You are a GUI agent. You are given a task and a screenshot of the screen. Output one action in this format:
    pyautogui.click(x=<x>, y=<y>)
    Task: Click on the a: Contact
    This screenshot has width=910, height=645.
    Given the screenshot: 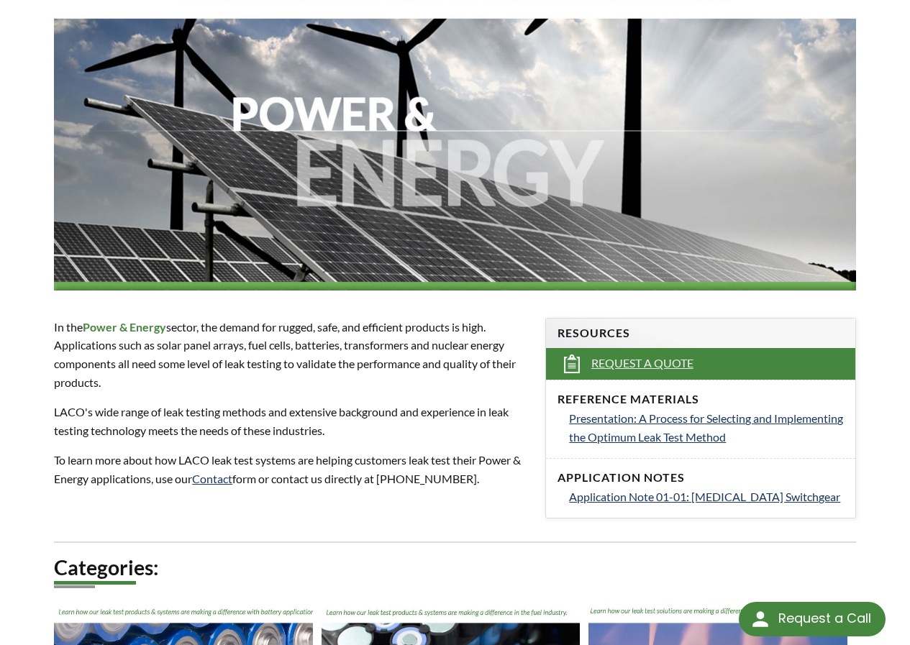 What is the action you would take?
    pyautogui.click(x=212, y=478)
    